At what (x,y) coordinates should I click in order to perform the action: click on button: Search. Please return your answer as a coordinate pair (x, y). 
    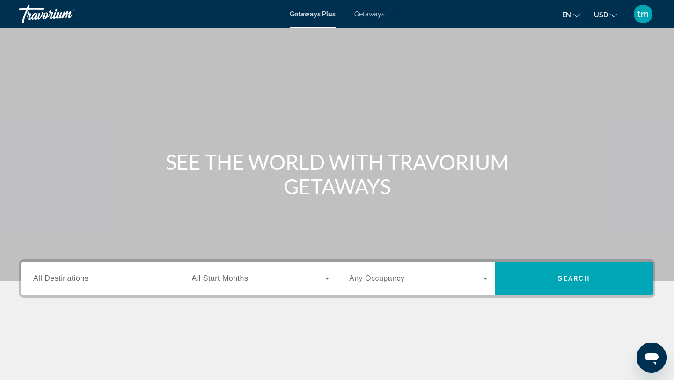
    Looking at the image, I should click on (575, 279).